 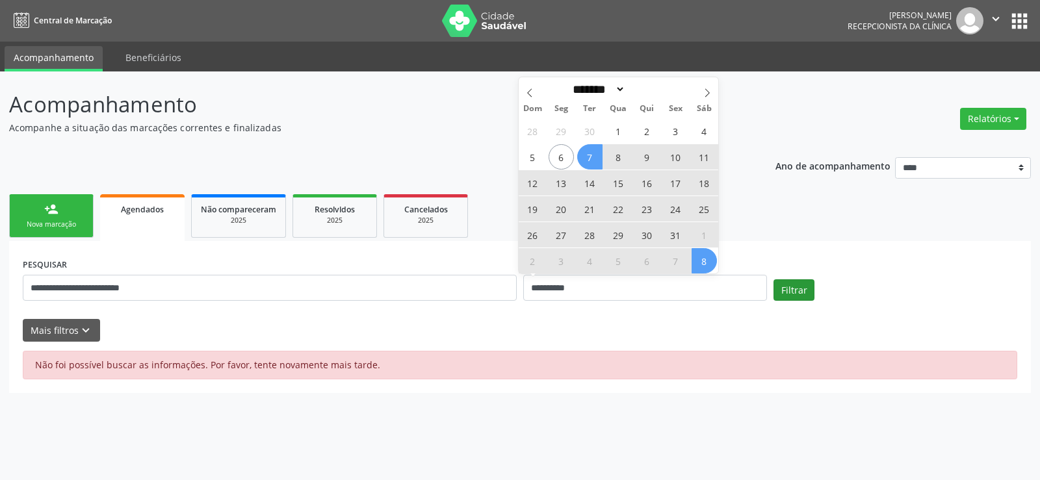 What do you see at coordinates (561, 209) in the screenshot?
I see `span: Outubro 20, 2025` at bounding box center [561, 209].